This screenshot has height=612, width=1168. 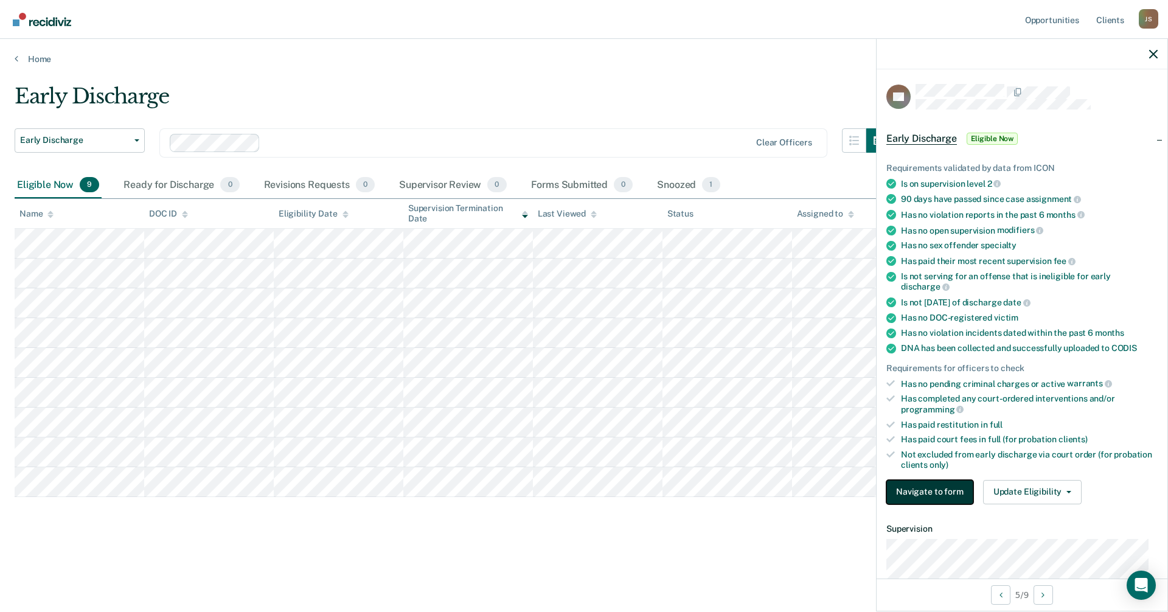 I want to click on div: Revisions Requests, so click(x=319, y=186).